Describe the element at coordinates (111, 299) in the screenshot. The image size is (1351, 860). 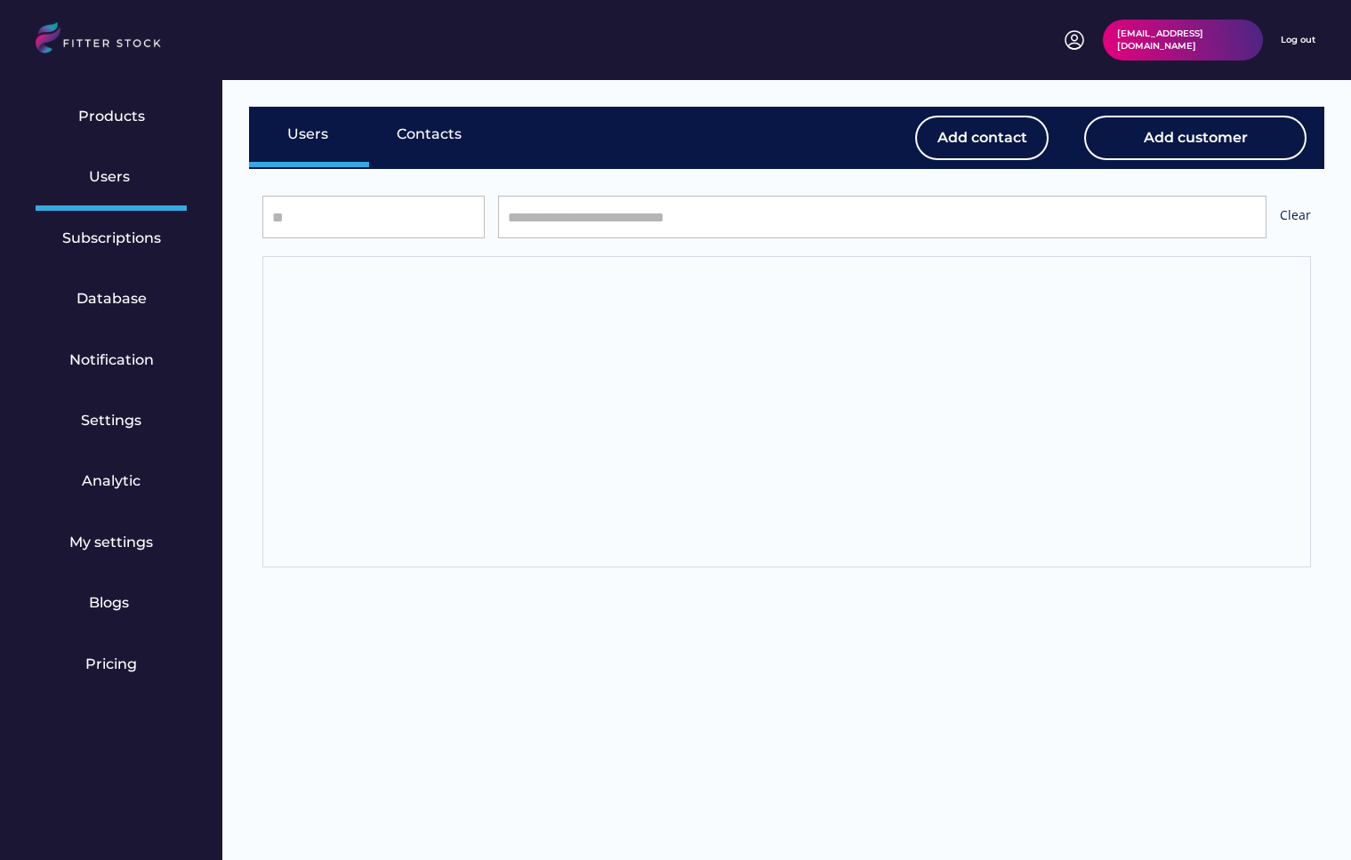
I see `div: Database` at that location.